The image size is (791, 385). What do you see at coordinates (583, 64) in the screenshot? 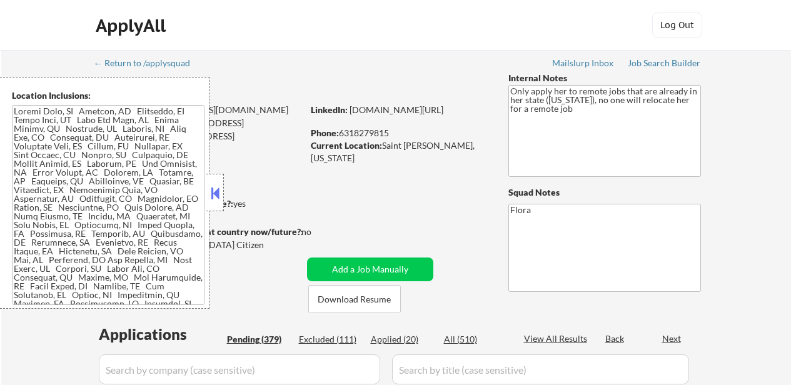
I see `a: Mailslurp Inbox` at bounding box center [583, 64].